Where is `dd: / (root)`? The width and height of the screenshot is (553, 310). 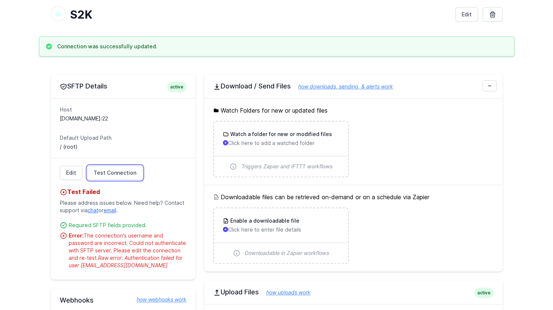
dd: / (root) is located at coordinates (123, 147).